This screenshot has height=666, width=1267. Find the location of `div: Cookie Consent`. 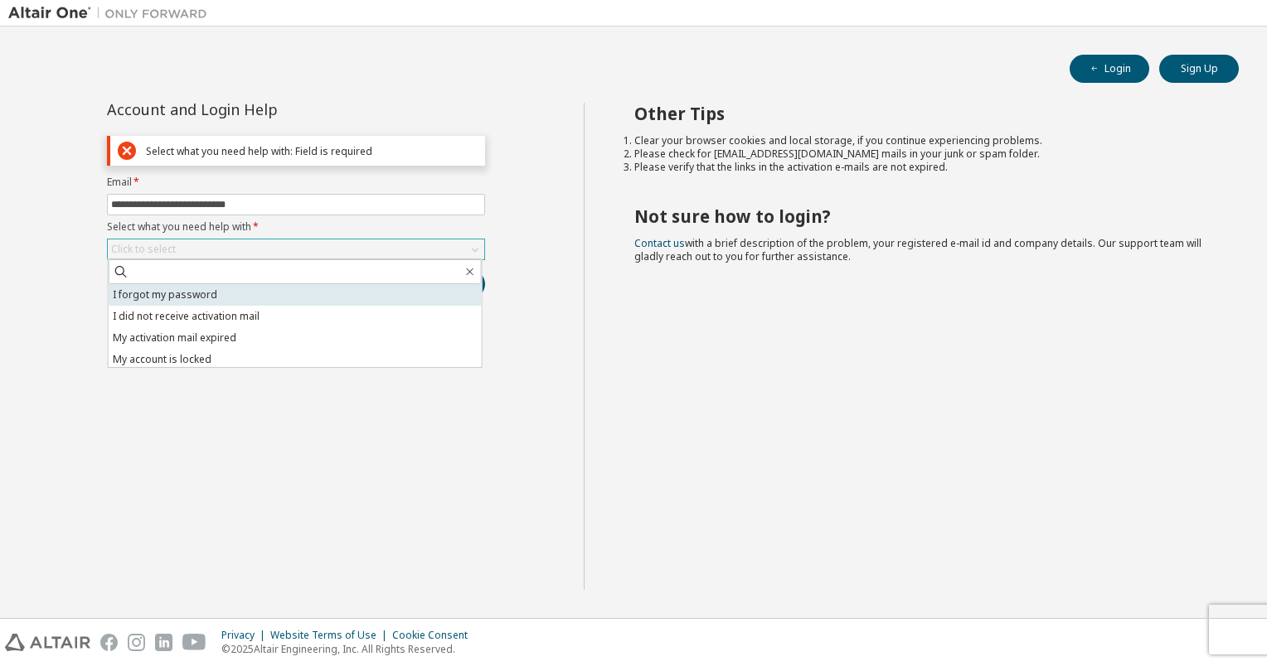

div: Cookie Consent is located at coordinates (434, 636).